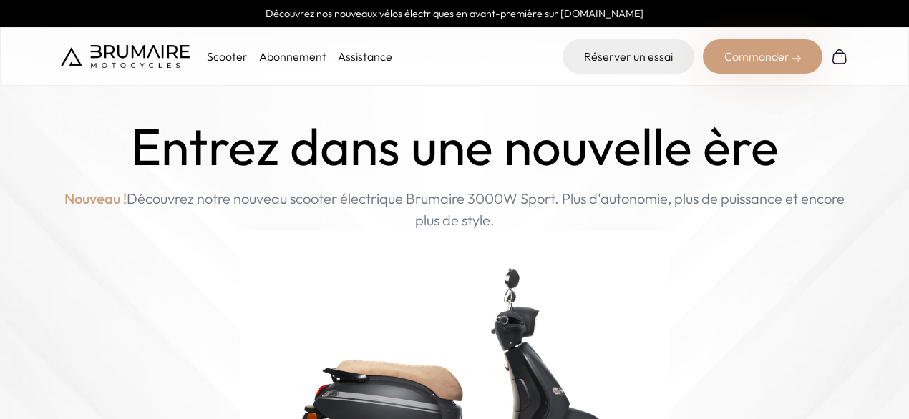 This screenshot has width=909, height=419. Describe the element at coordinates (227, 57) in the screenshot. I see `p: Scooter` at that location.